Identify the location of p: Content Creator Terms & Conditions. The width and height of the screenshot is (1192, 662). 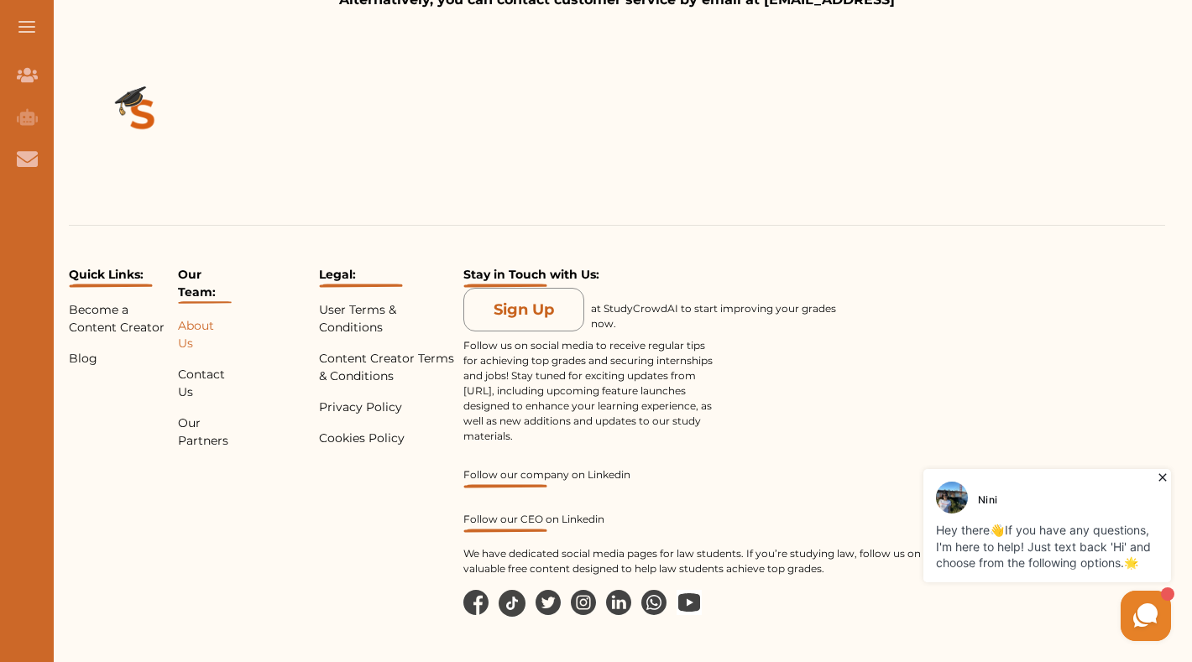
(388, 368).